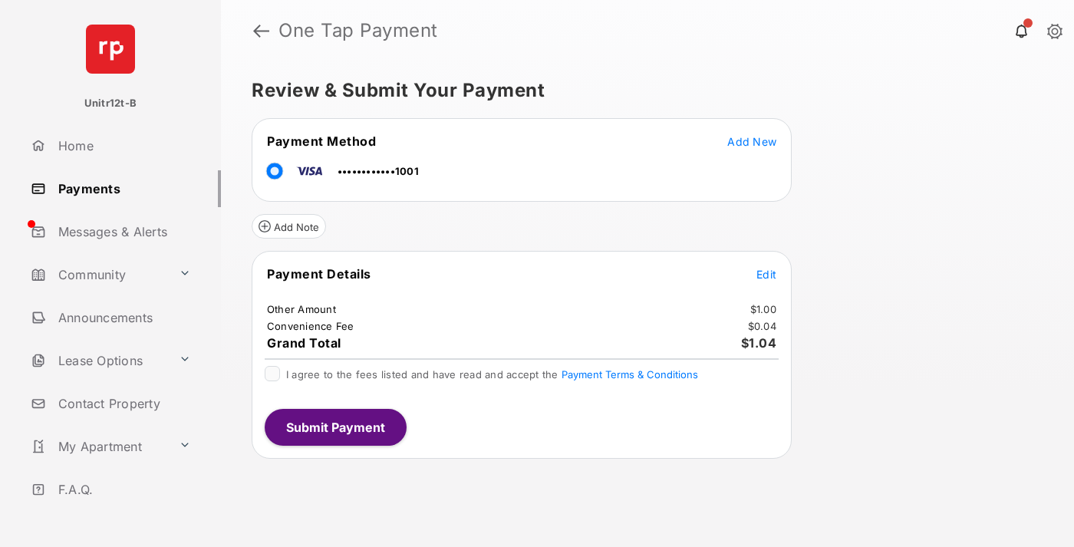 The height and width of the screenshot is (547, 1074). I want to click on strong: One Tap Payment, so click(358, 31).